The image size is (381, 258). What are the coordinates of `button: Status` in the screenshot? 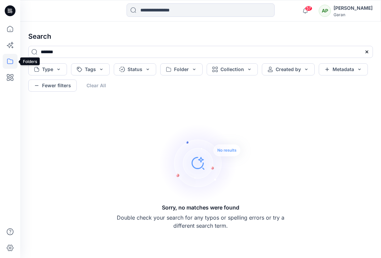 It's located at (135, 69).